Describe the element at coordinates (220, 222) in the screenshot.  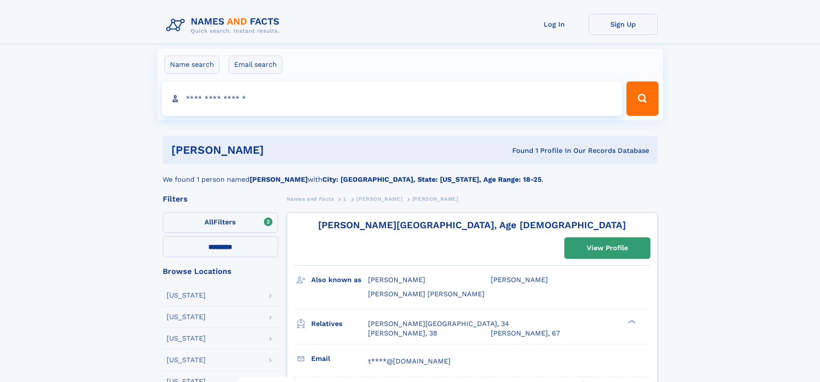
I see `label: Filters` at that location.